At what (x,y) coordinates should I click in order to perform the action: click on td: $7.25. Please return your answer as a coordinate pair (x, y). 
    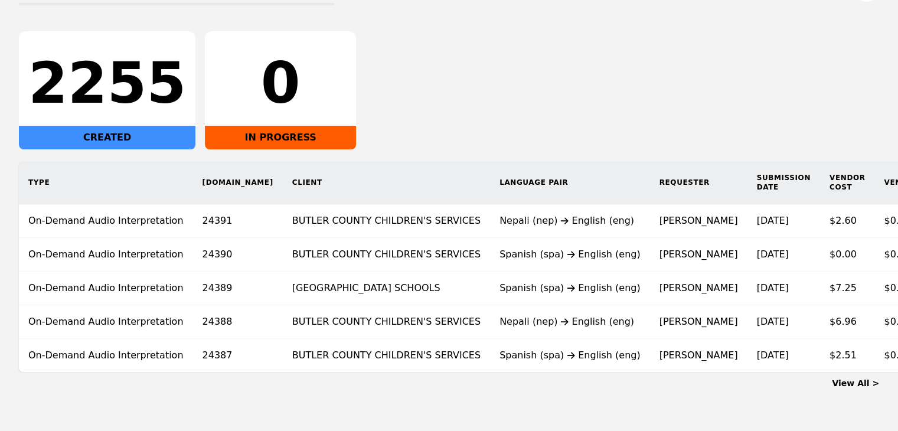
    Looking at the image, I should click on (847, 288).